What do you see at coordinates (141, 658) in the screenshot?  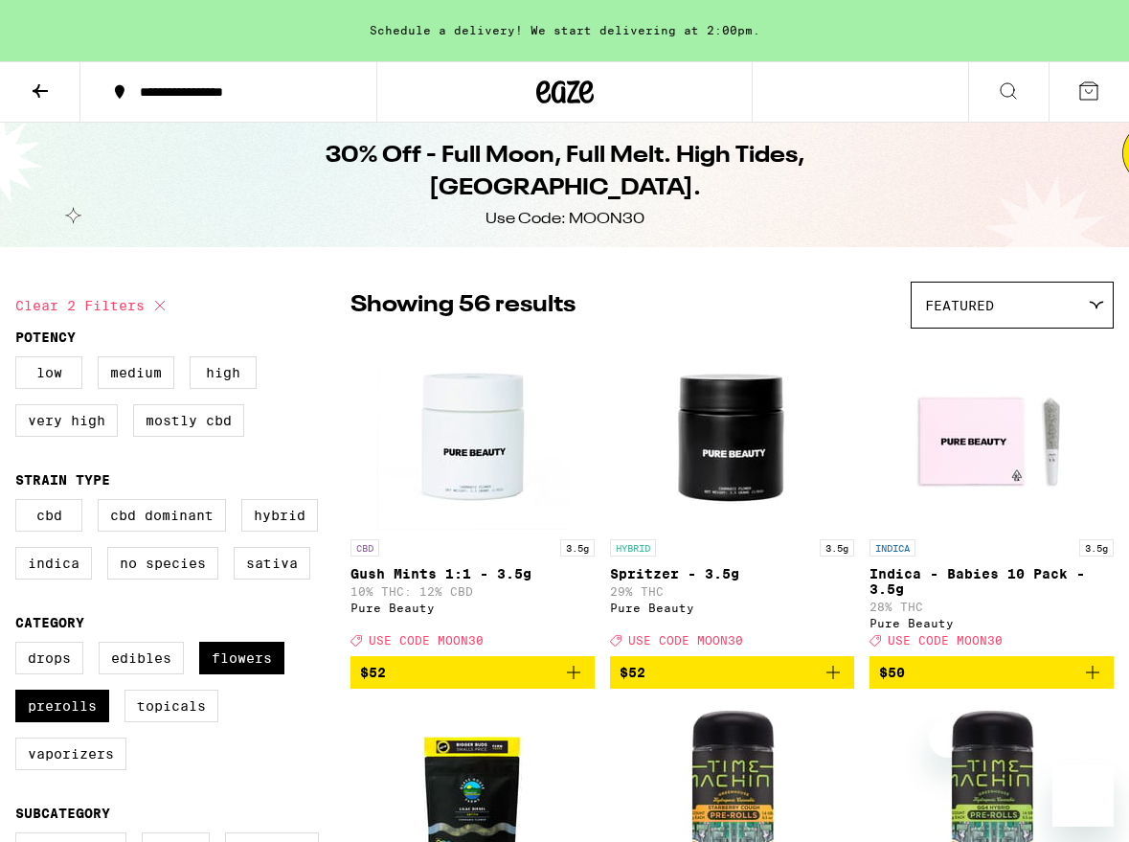 I see `label: Edibles` at bounding box center [141, 658].